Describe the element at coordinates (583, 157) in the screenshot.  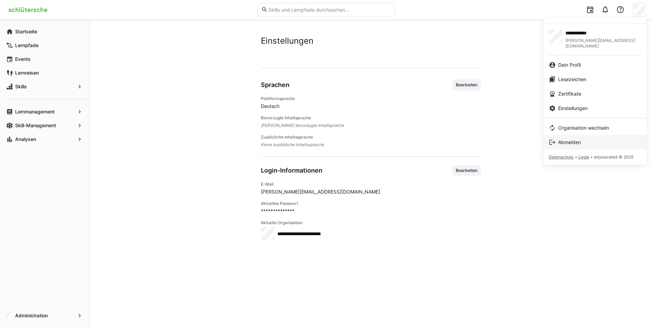
I see `span: Legal` at that location.